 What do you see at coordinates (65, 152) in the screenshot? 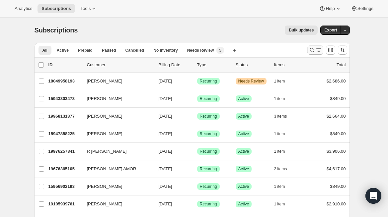
I see `p: 19976257841` at bounding box center [65, 152].